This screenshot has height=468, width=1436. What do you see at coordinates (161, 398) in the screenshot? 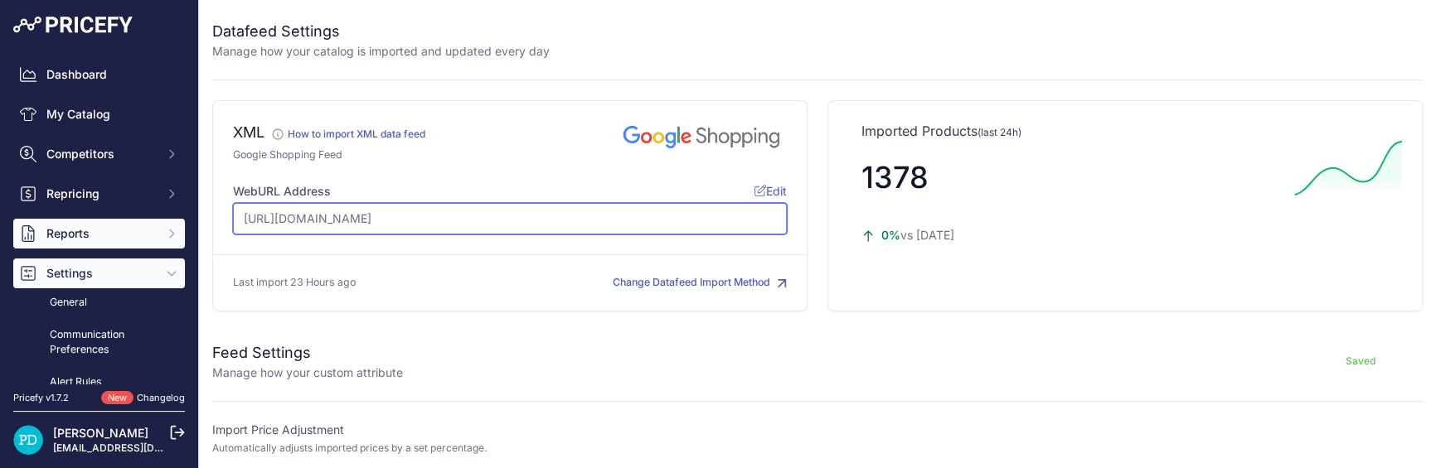
I see `a: Changelog` at bounding box center [161, 398].